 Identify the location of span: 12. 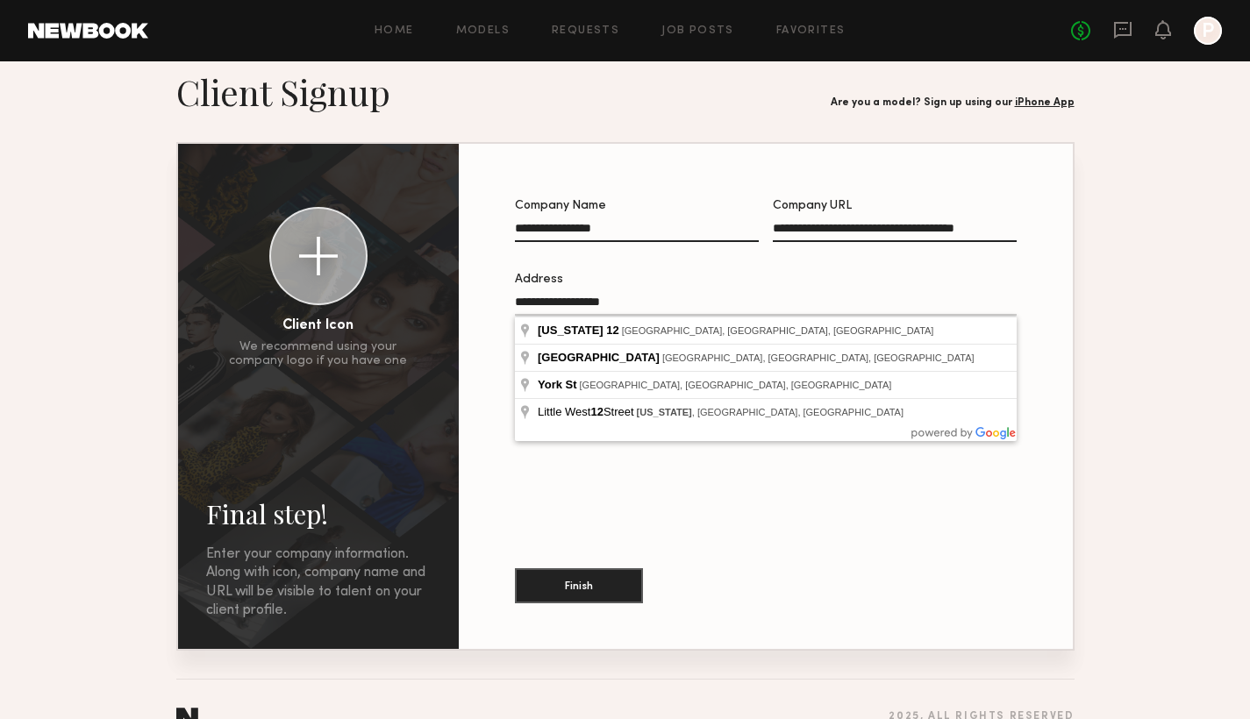
(596, 411).